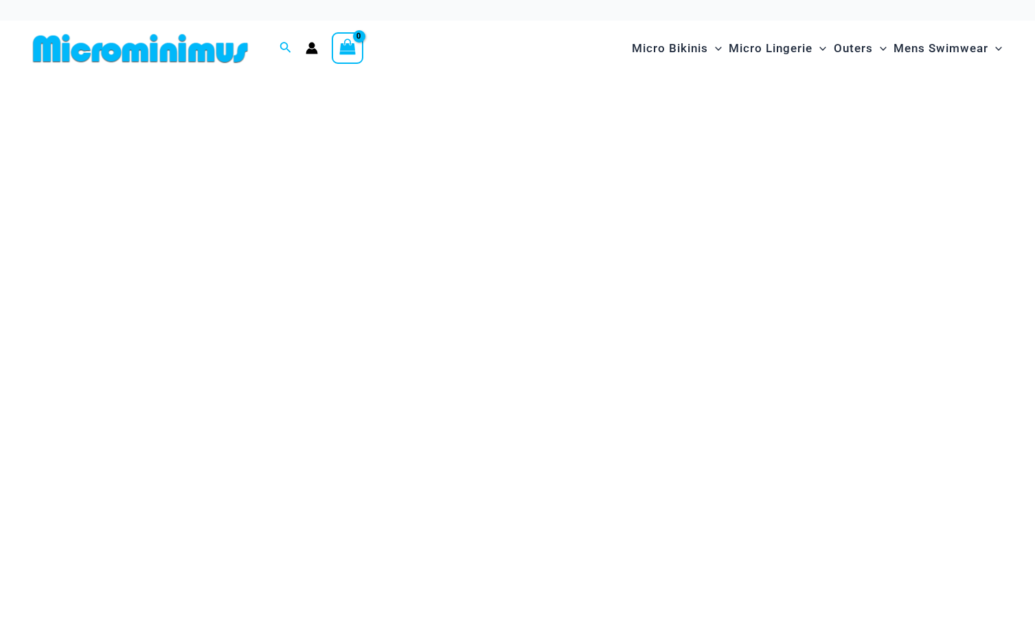  Describe the element at coordinates (677, 48) in the screenshot. I see `a: Micro BikinisMenu ToggleMenu Toggle` at that location.